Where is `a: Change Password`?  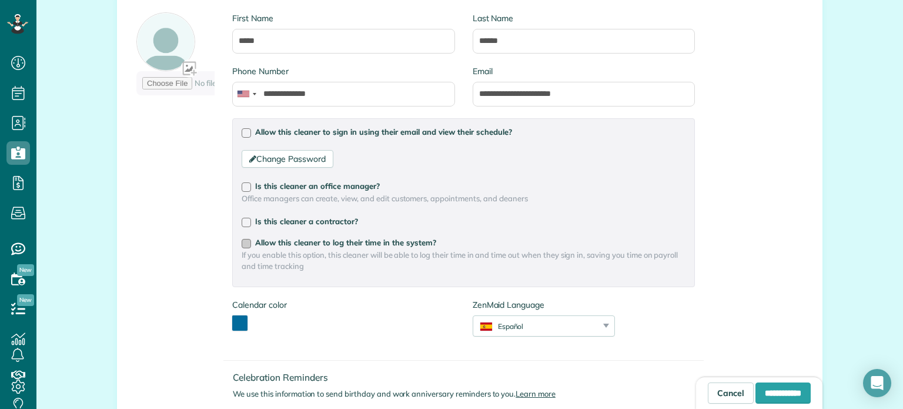
a: Change Password is located at coordinates (287, 159).